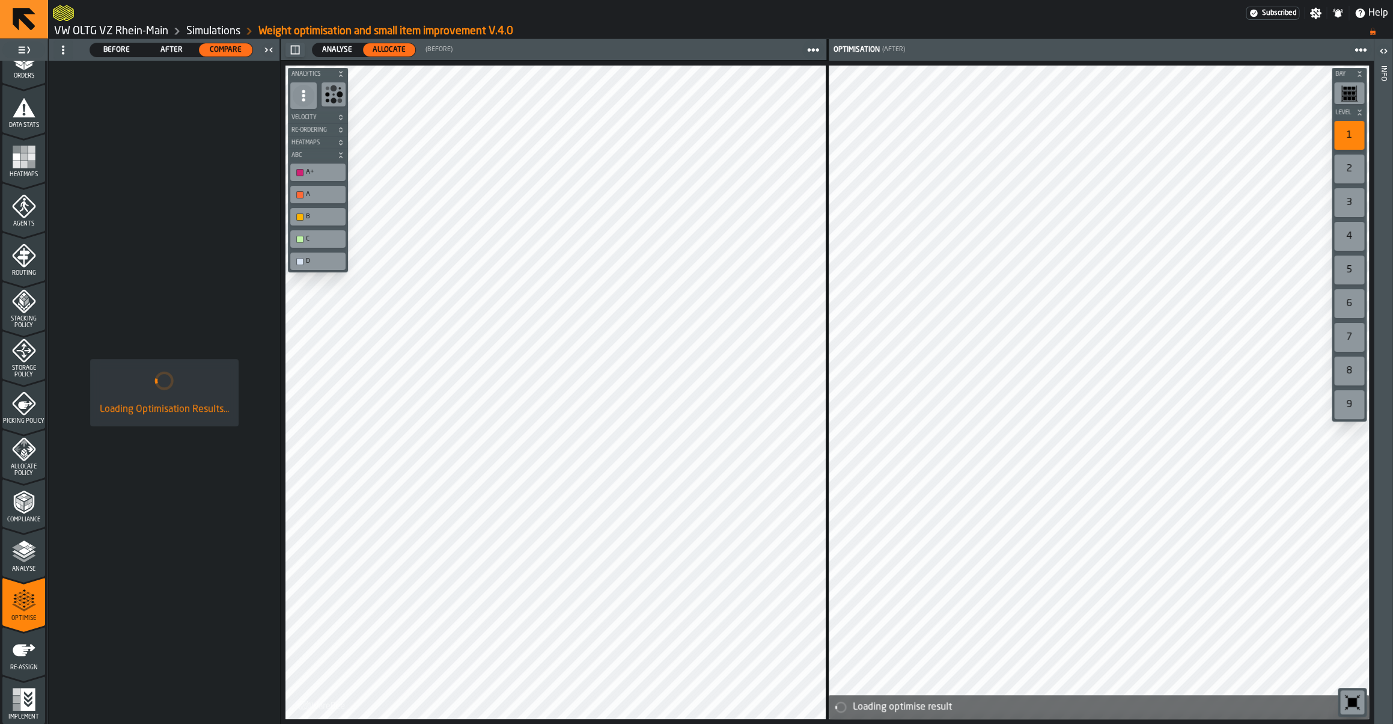 The height and width of the screenshot is (724, 1393). I want to click on li: menu Optimise, so click(23, 601).